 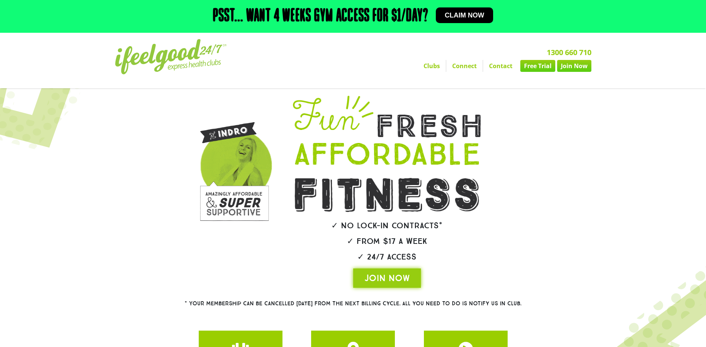 I want to click on a: Join Now, so click(x=574, y=66).